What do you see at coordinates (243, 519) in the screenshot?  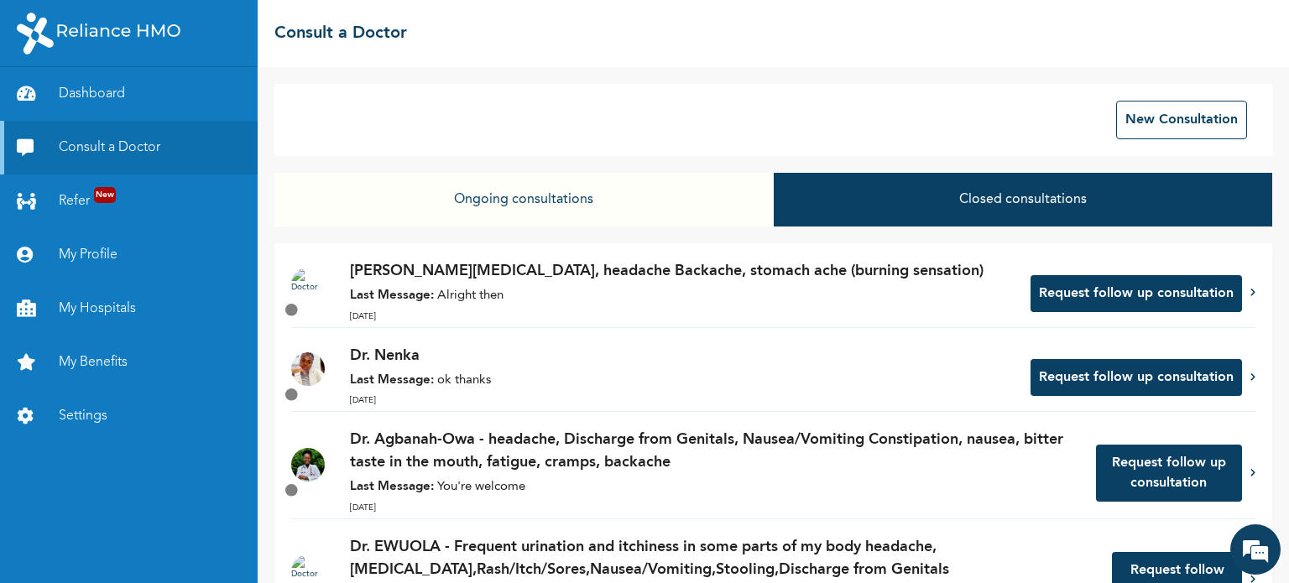 I see `div: FAQs` at bounding box center [243, 519].